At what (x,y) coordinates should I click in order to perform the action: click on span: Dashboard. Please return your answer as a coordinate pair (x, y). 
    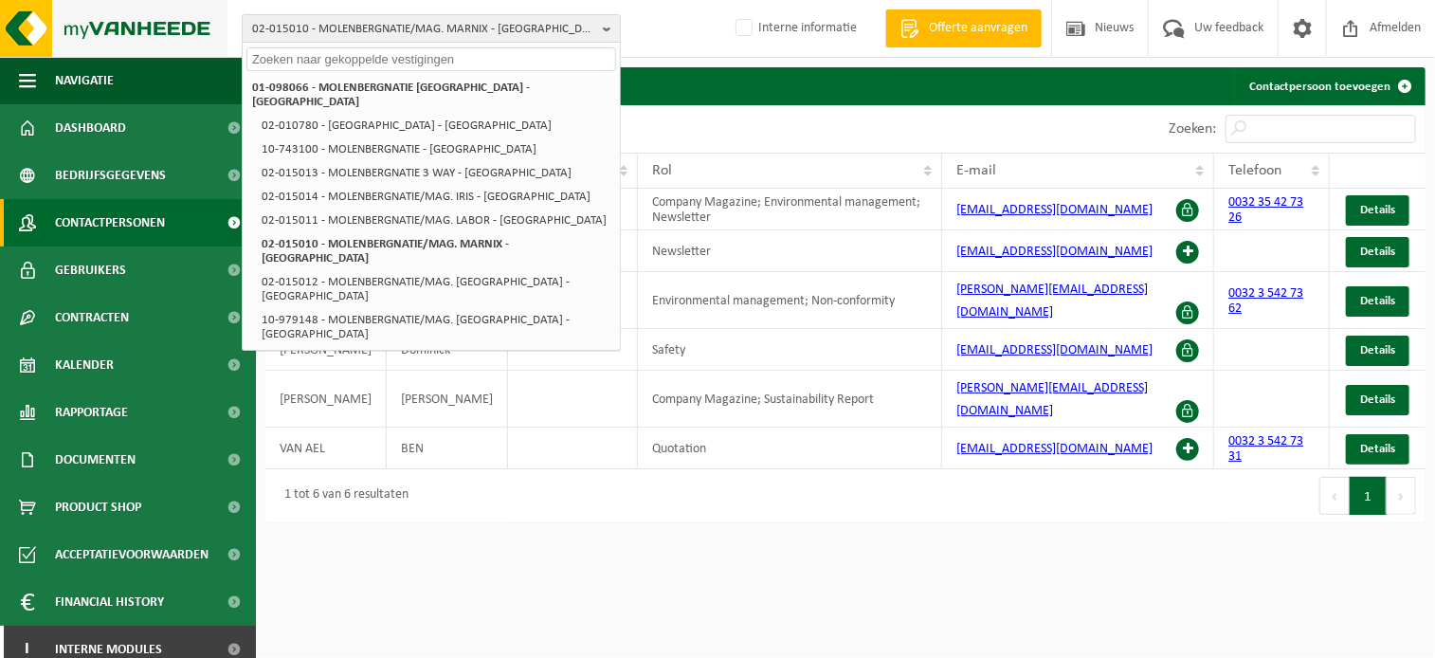
    Looking at the image, I should click on (90, 128).